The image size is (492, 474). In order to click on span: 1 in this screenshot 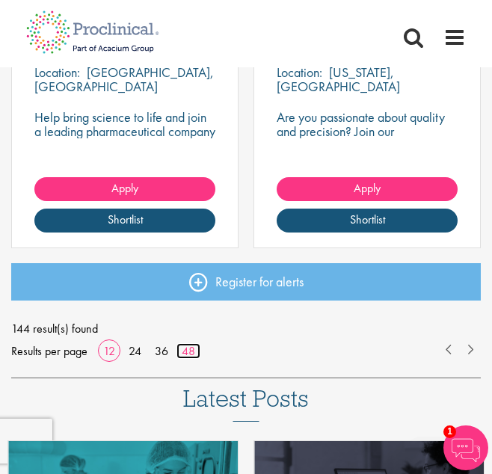, I will do `click(449, 431)`.